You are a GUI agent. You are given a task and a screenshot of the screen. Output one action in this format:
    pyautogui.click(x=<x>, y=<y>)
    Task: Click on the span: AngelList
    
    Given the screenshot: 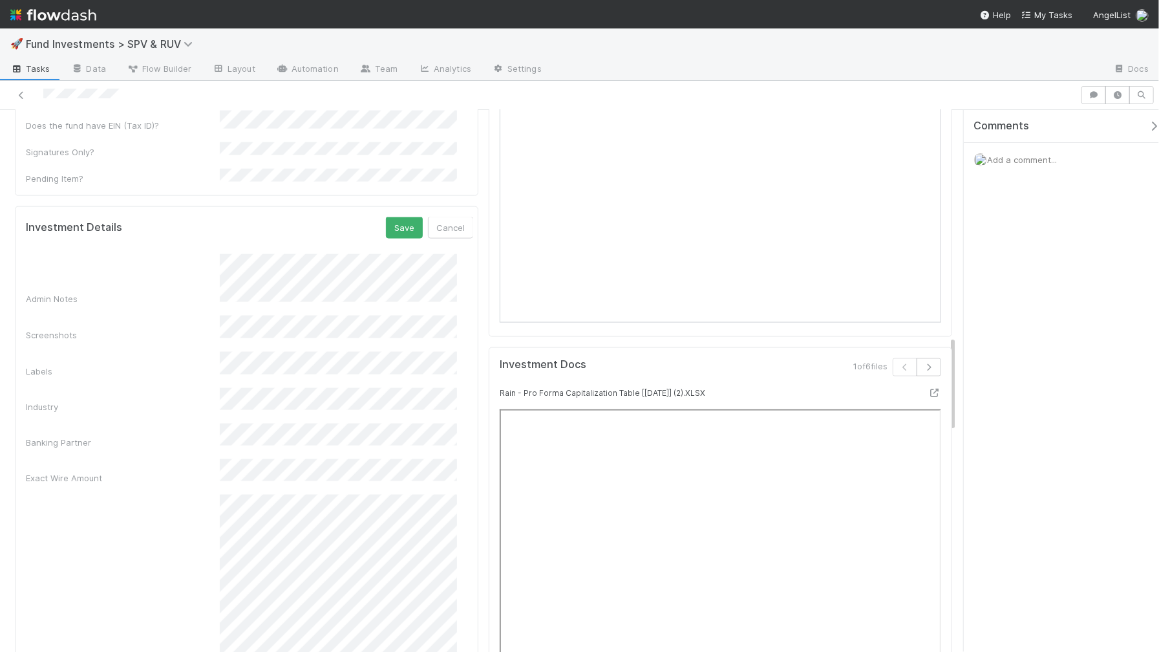 What is the action you would take?
    pyautogui.click(x=1112, y=15)
    